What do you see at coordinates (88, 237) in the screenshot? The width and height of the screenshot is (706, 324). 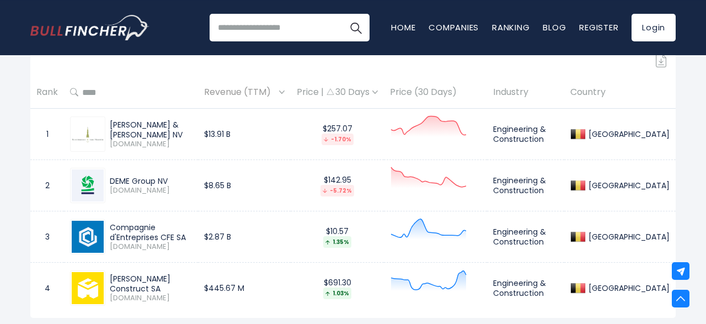 I see `img: CFEB.BR.png` at bounding box center [88, 237].